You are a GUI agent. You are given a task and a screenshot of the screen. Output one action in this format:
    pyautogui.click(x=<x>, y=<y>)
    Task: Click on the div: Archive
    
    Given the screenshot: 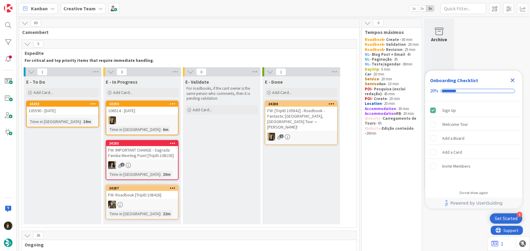 What is the action you would take?
    pyautogui.click(x=439, y=39)
    